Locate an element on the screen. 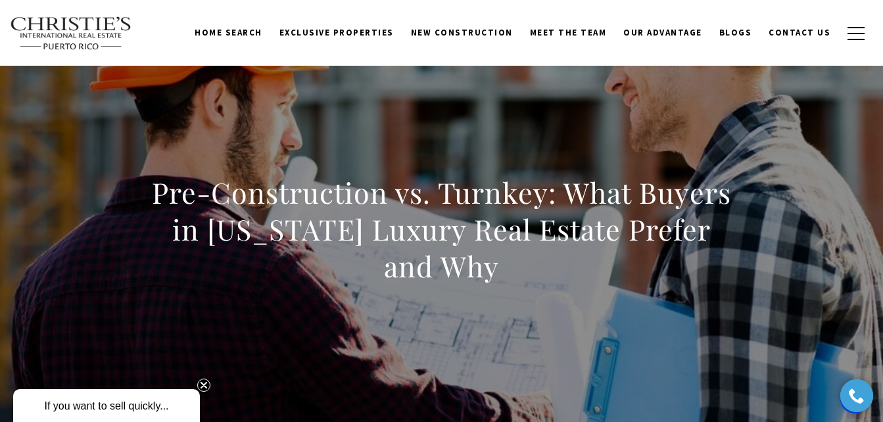 The image size is (883, 422). button: Close teaser is located at coordinates (204, 385).